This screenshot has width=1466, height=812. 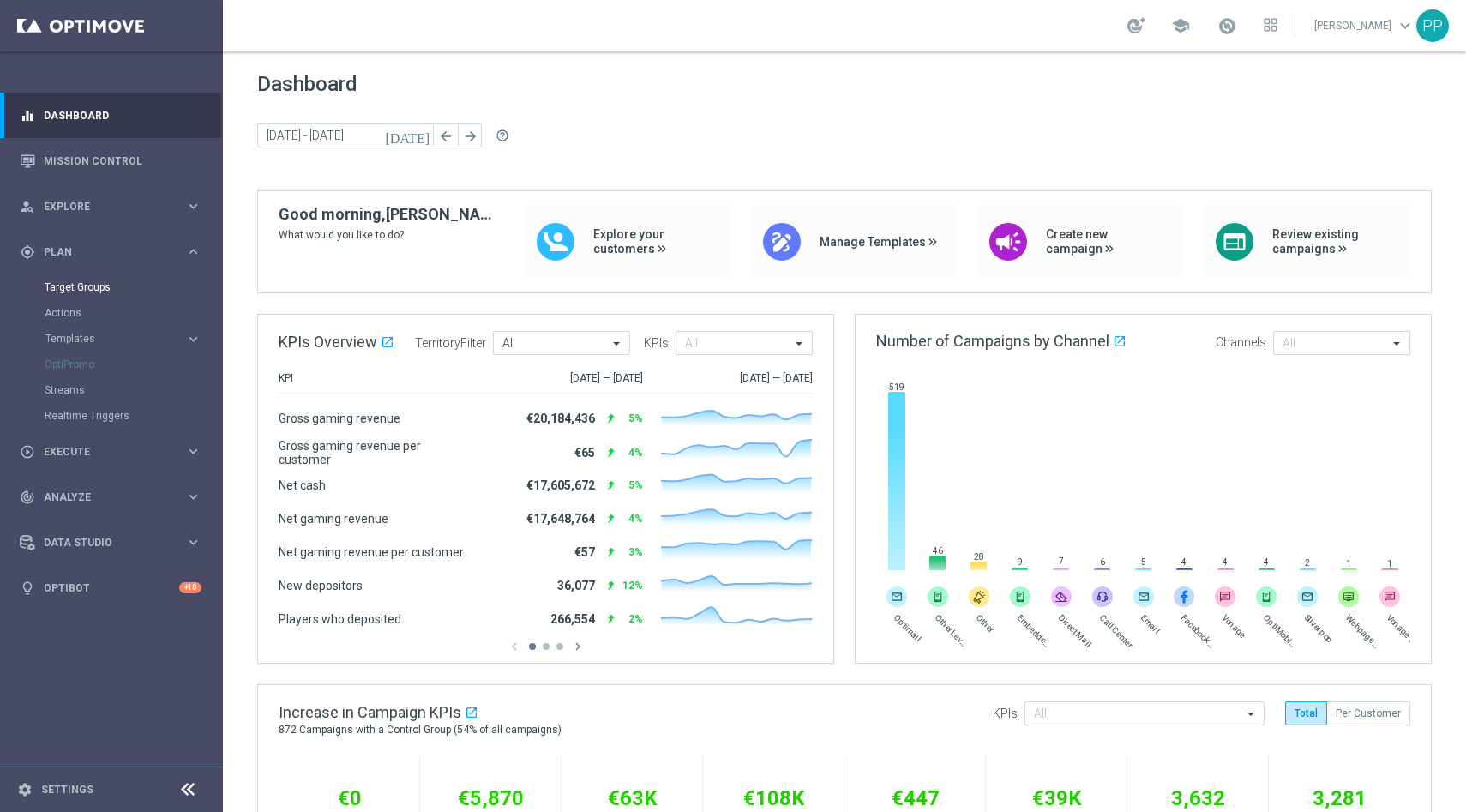 I want to click on button: person_search Explore keyboard_arrow_right, so click(x=111, y=206).